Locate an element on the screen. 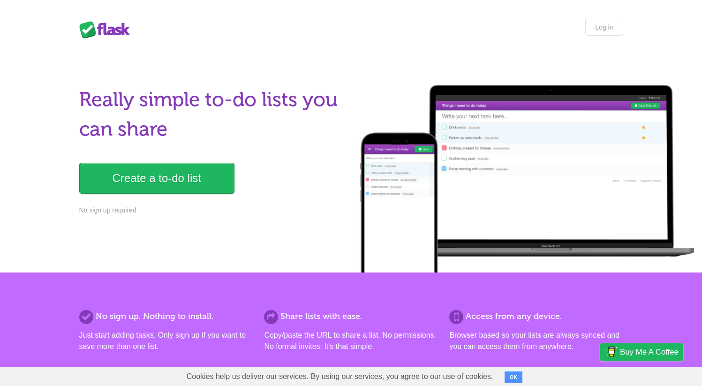 Image resolution: width=702 pixels, height=386 pixels. img: Buy me a coffee is located at coordinates (611, 352).